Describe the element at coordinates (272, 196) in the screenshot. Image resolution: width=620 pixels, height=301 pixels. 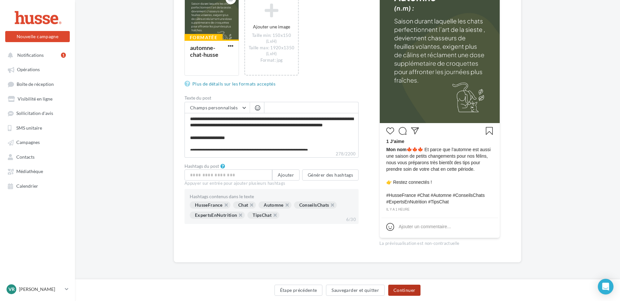
I see `div: Hashtags contenus dans le texte` at that location.